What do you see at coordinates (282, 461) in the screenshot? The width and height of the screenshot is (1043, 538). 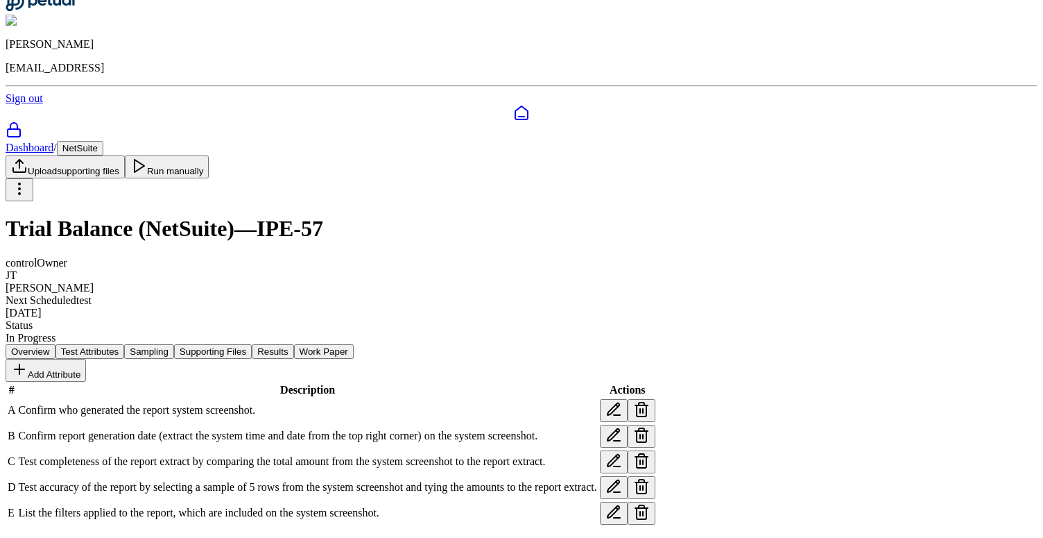 I see `span: Test completeness of the report extract by comparing the total amount from the system screenshot ...` at bounding box center [282, 461].